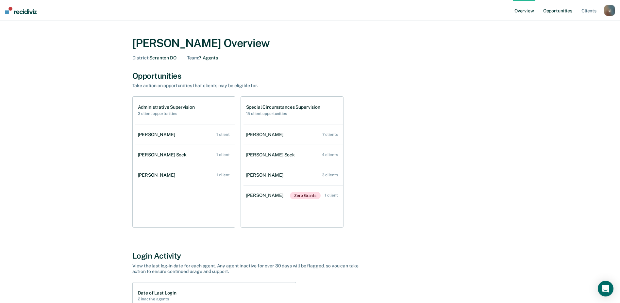  I want to click on span: Team :, so click(193, 58).